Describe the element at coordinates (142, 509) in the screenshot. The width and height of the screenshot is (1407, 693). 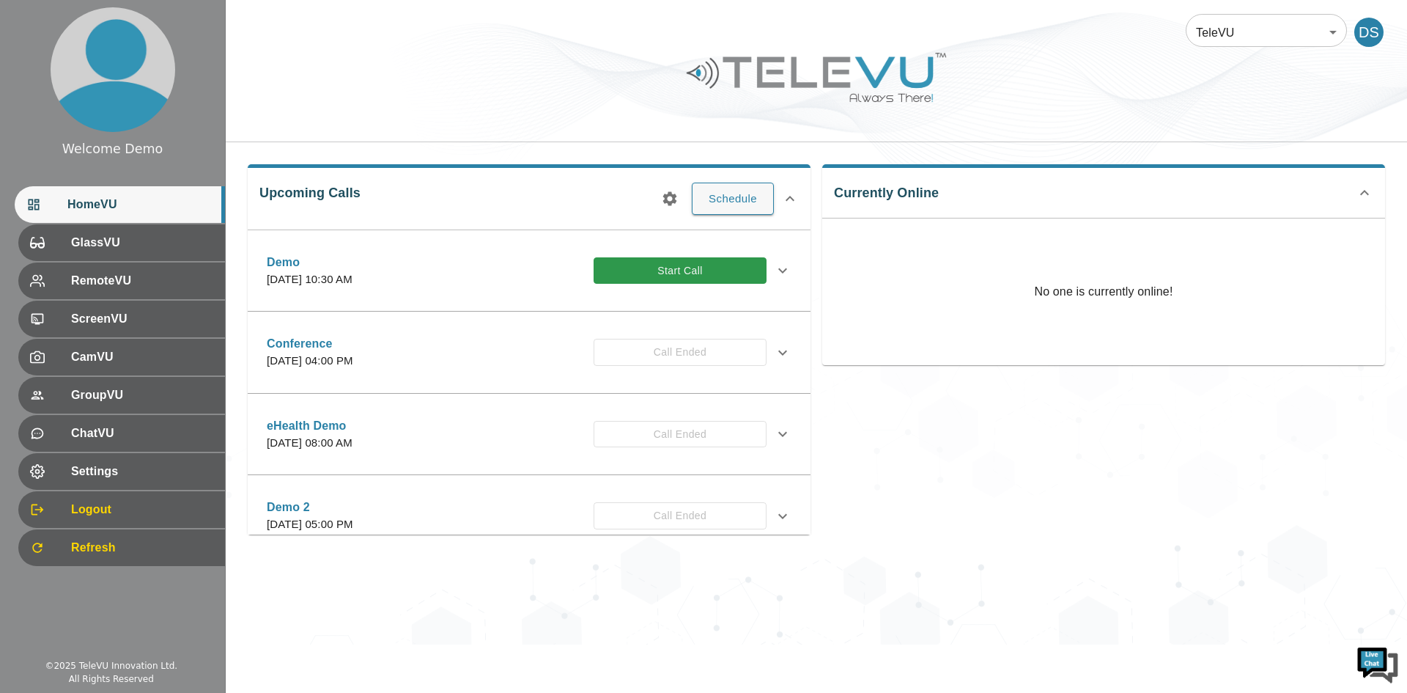
I see `span: Logout` at that location.